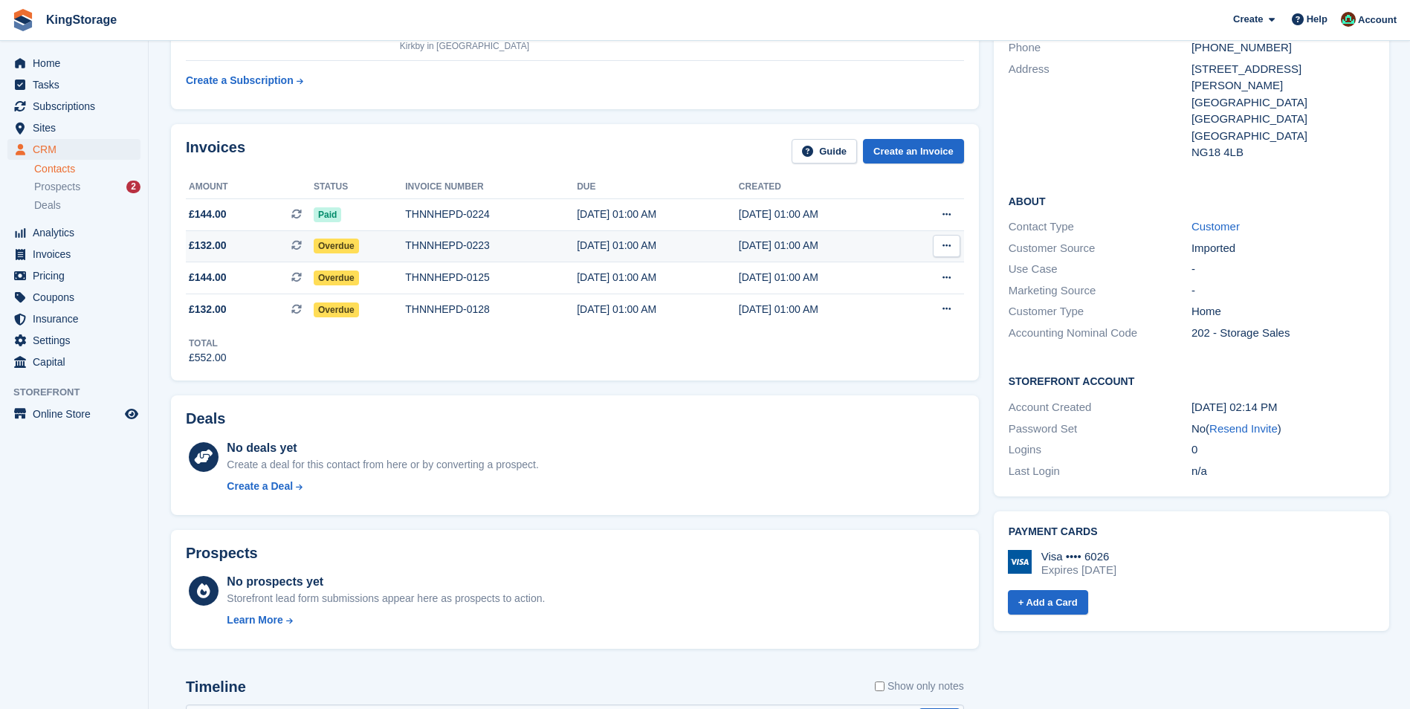  I want to click on span: Help, so click(1317, 19).